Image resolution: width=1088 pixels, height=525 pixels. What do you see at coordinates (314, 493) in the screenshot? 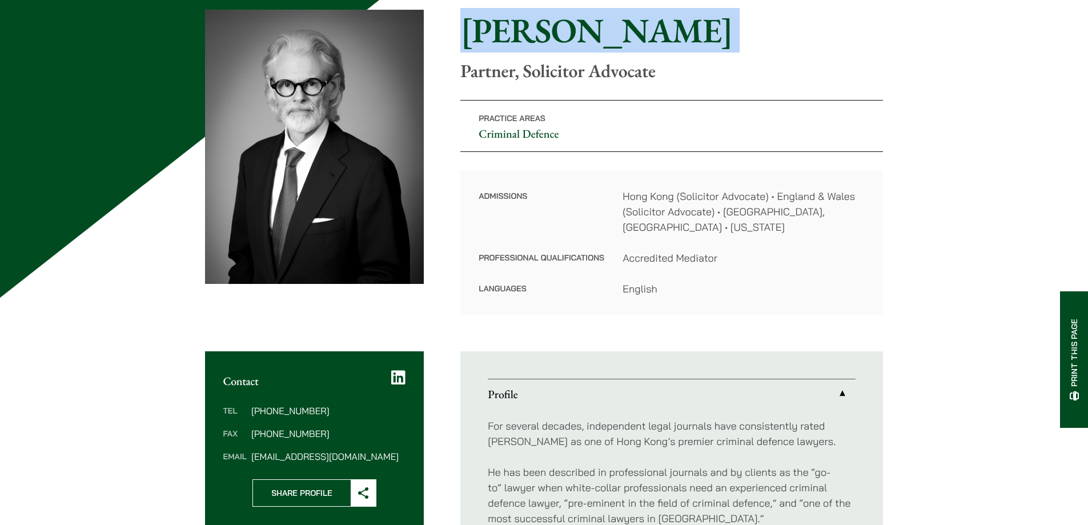
I see `button: Share Profile` at bounding box center [314, 493].